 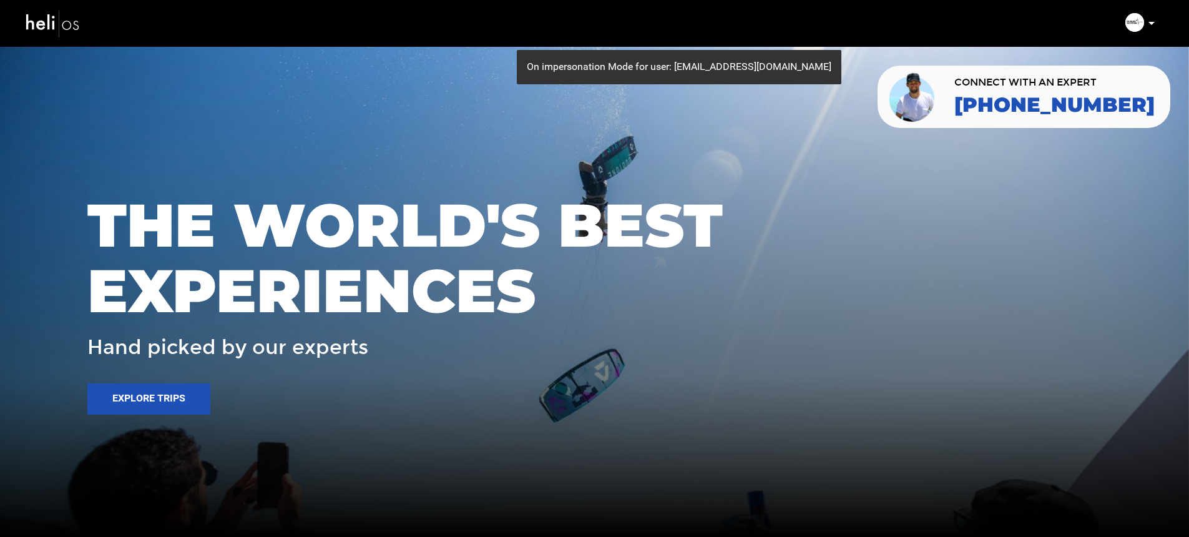 What do you see at coordinates (1135, 22) in the screenshot?
I see `img: 2fc09df56263535bfffc428f72fcd4c8.png` at bounding box center [1135, 22].